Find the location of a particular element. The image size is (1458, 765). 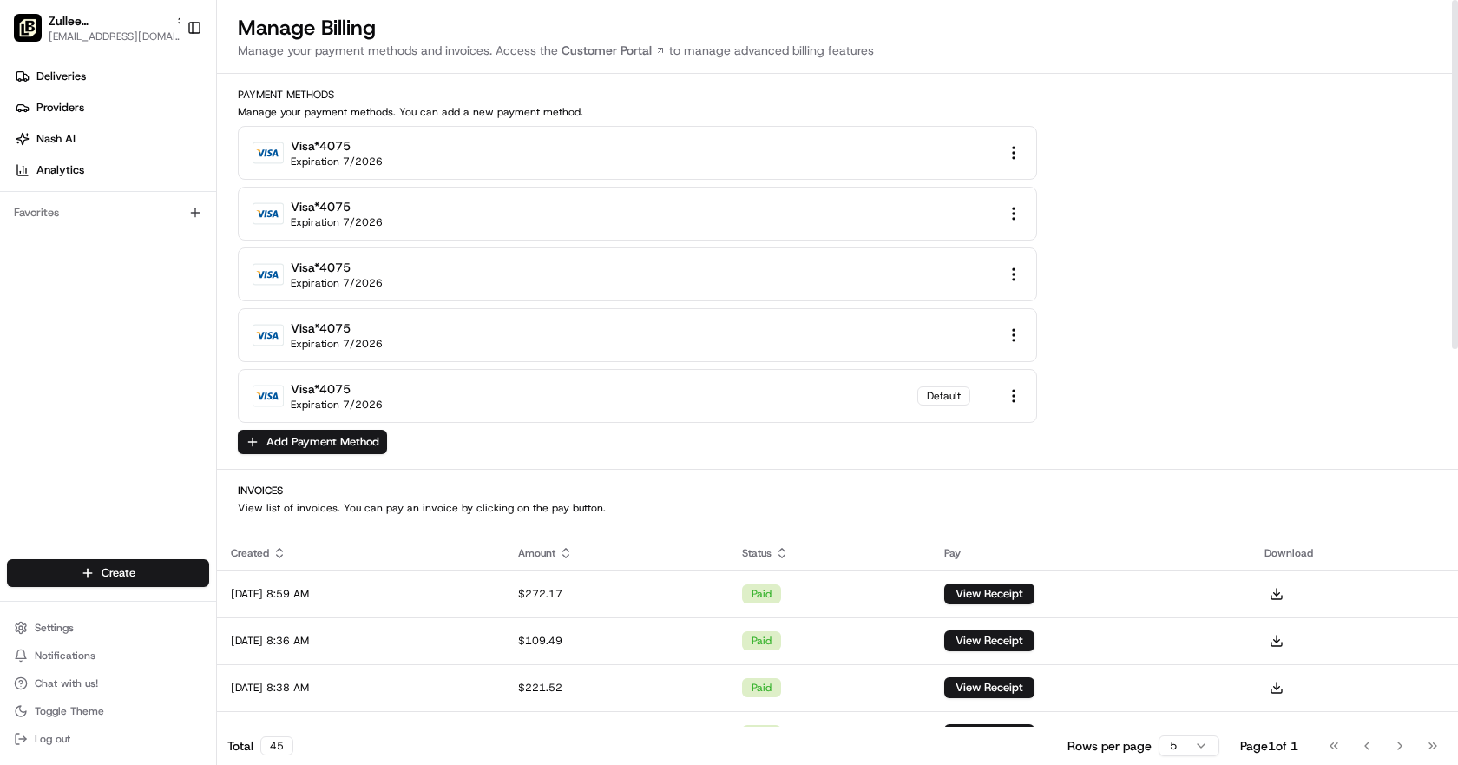

div: Status is located at coordinates (829, 553).